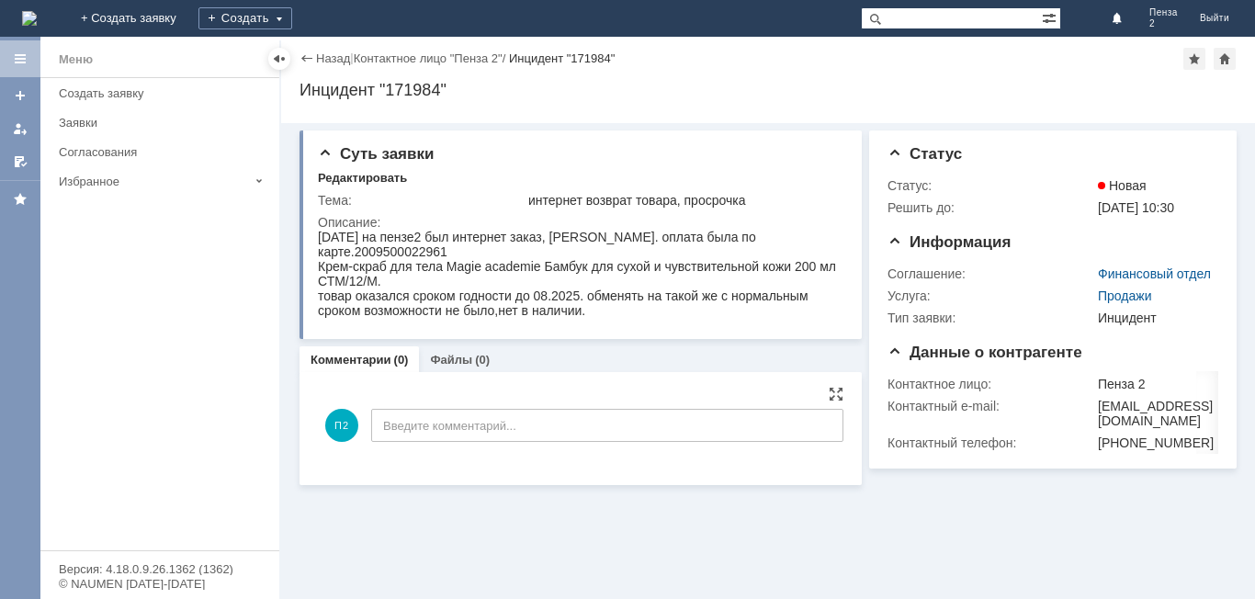 The image size is (1255, 599). I want to click on div: Контактный e-mail:, so click(991, 406).